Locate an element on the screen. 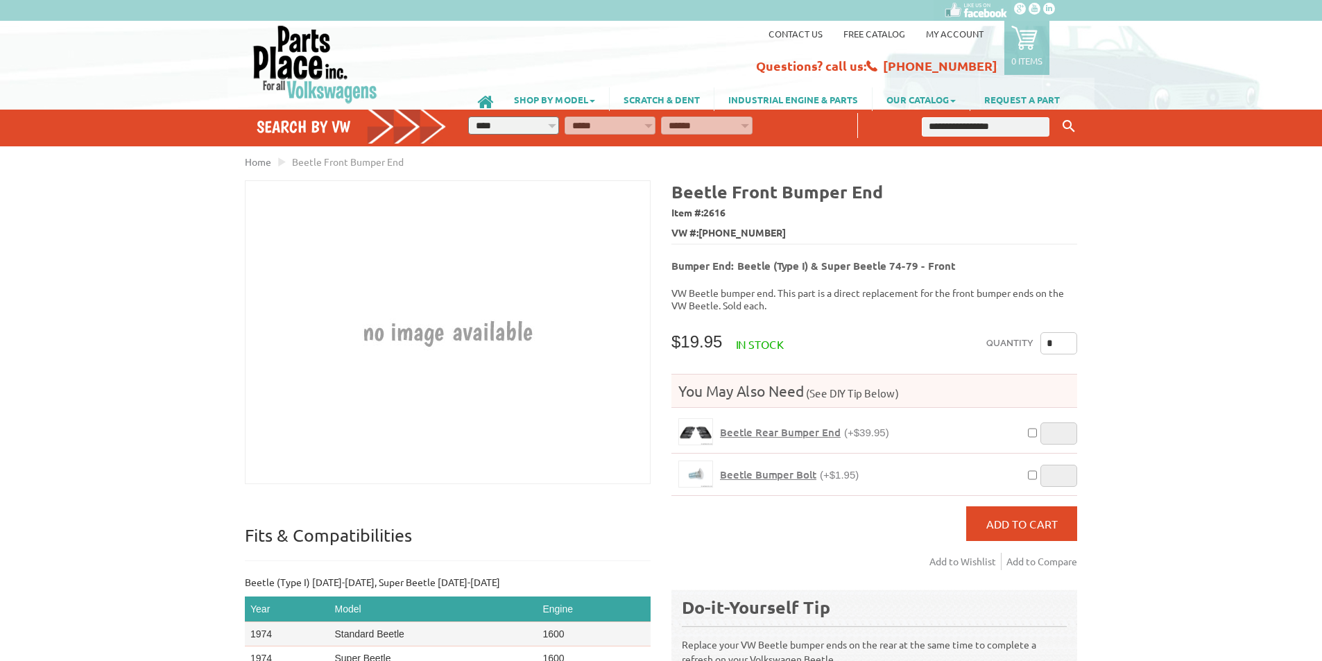 This screenshot has height=661, width=1322. span: Item #: is located at coordinates (874, 213).